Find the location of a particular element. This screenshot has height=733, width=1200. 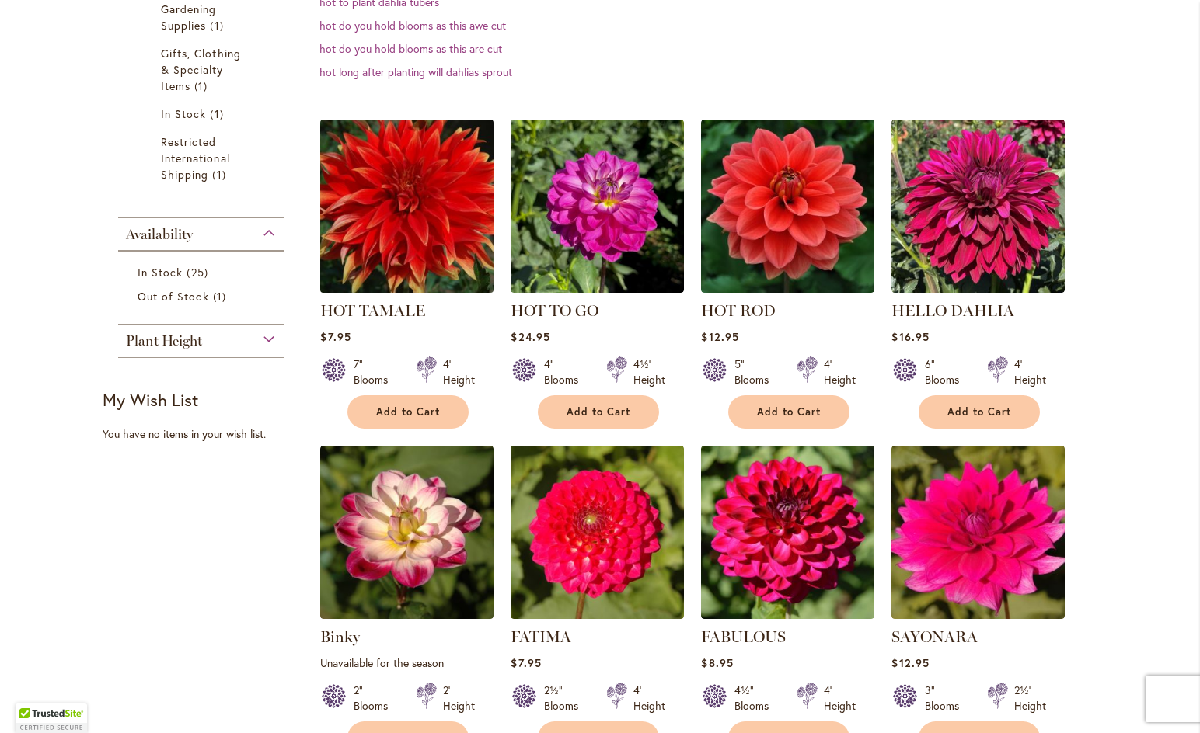

span: Plant Height is located at coordinates (164, 341).